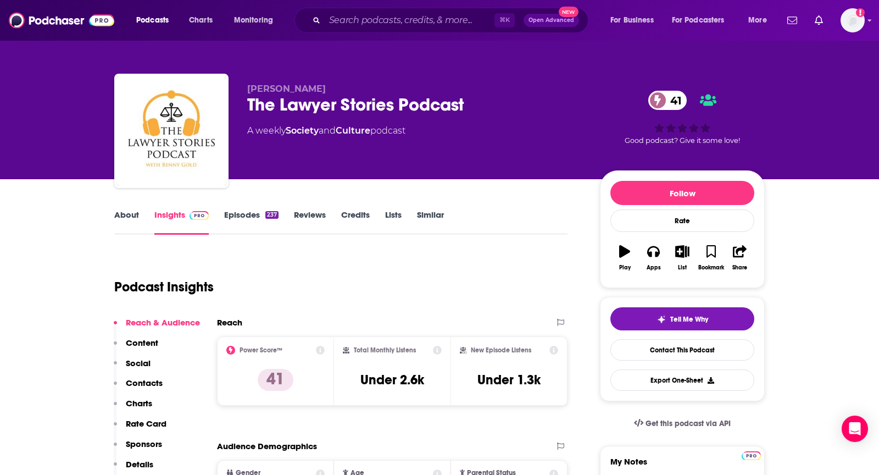 The width and height of the screenshot is (879, 475). Describe the element at coordinates (138, 363) in the screenshot. I see `p: Social` at that location.